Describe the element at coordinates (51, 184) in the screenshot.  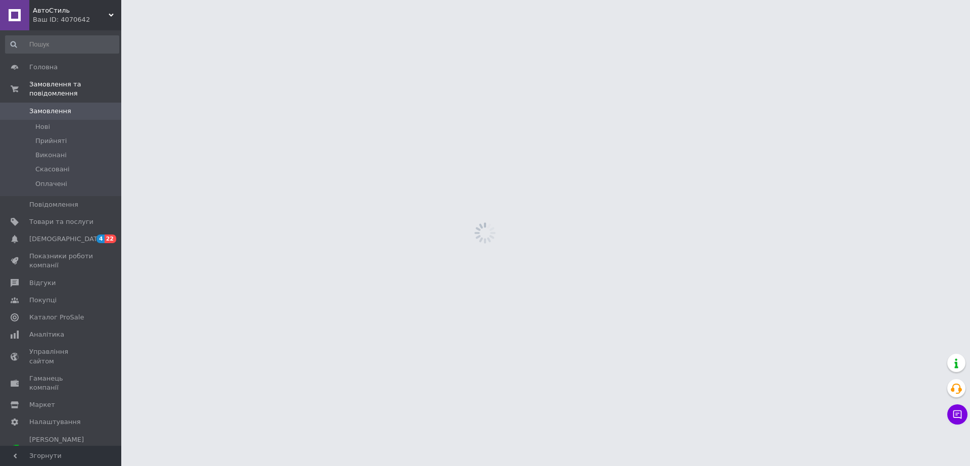
I see `span: Оплачені` at that location.